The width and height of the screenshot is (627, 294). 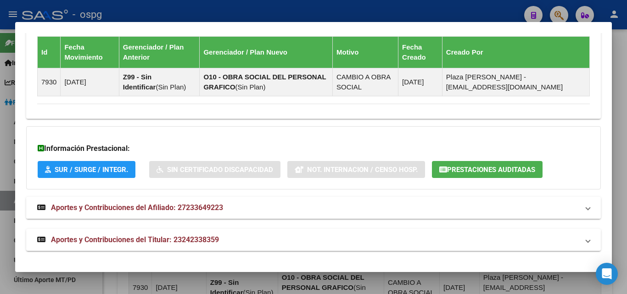 What do you see at coordinates (516, 52) in the screenshot?
I see `th: Creado Por` at bounding box center [516, 52].